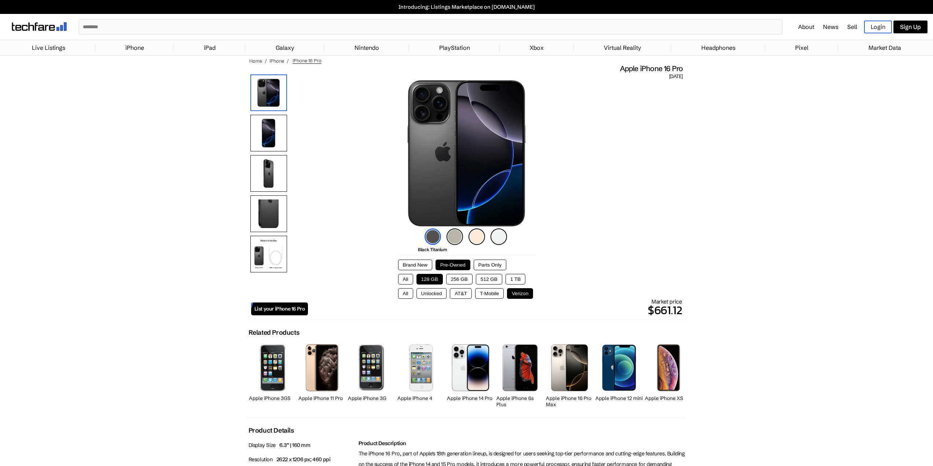 The height and width of the screenshot is (466, 933). What do you see at coordinates (516, 279) in the screenshot?
I see `button: 1 TB` at bounding box center [516, 279].